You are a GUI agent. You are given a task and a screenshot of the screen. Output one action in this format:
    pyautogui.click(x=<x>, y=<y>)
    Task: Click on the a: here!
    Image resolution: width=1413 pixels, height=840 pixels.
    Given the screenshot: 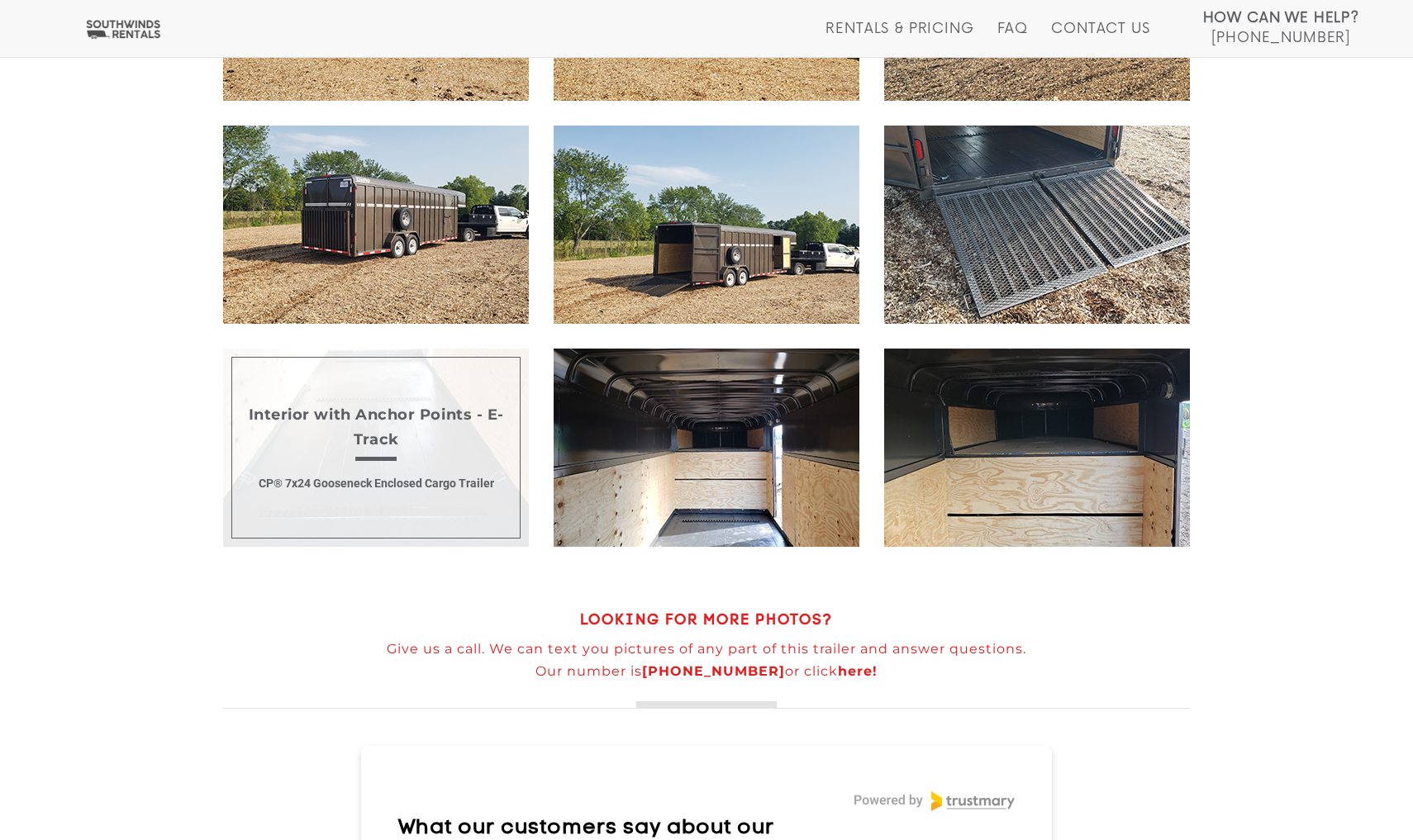 What is the action you would take?
    pyautogui.click(x=857, y=671)
    